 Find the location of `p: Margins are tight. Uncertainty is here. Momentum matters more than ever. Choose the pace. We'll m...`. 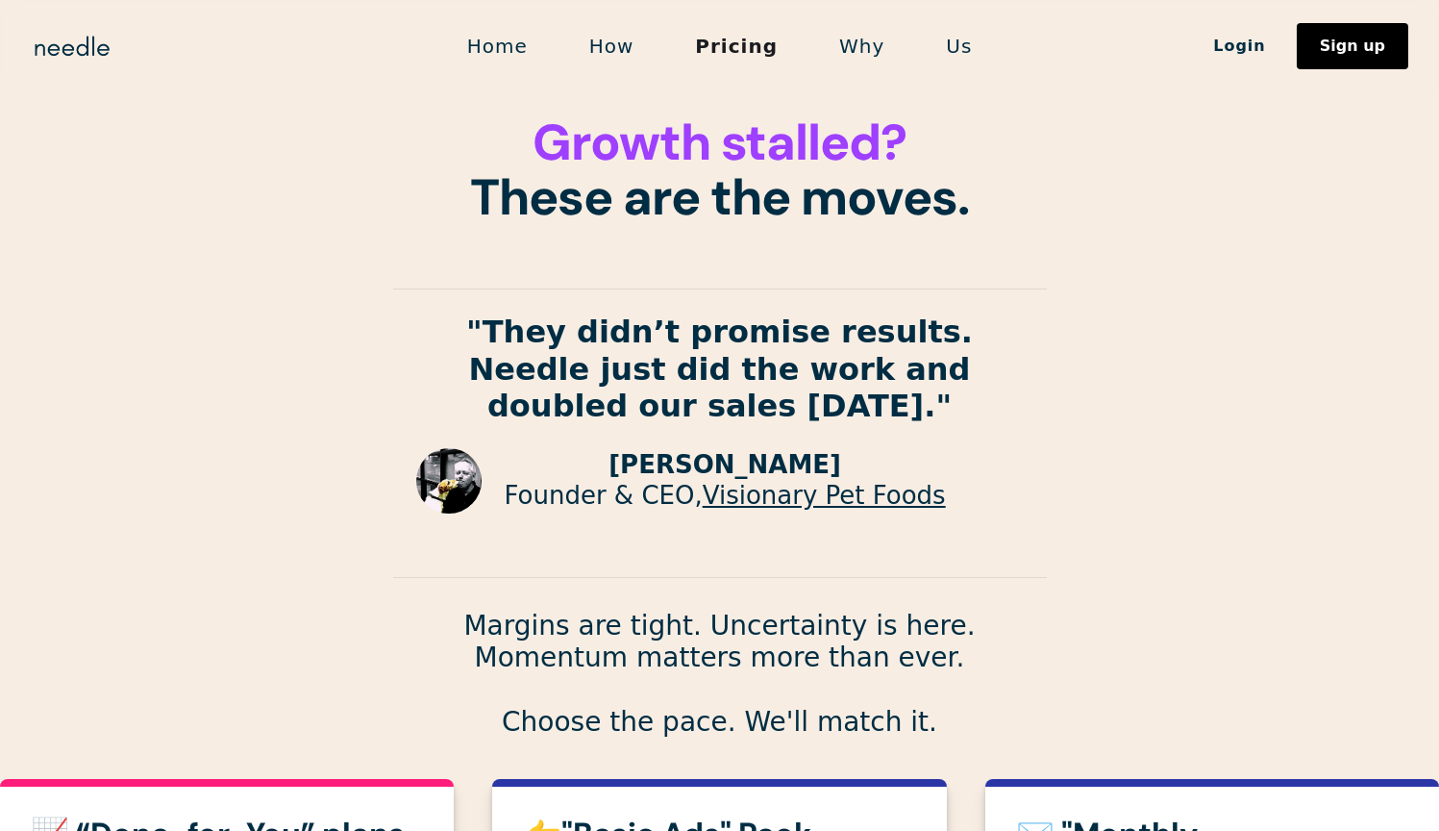

p: Margins are tight. Uncertainty is here. Momentum matters more than ever. Choose the pace. We'll m... is located at coordinates (720, 674).